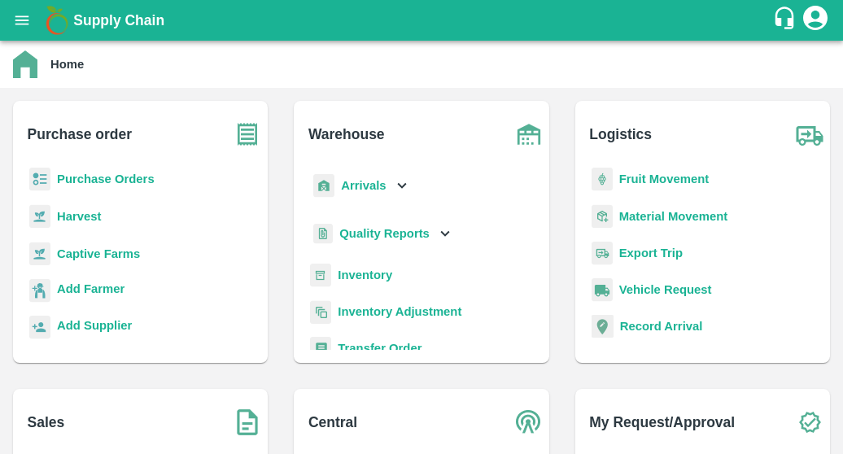 This screenshot has height=454, width=843. I want to click on b: Central, so click(333, 422).